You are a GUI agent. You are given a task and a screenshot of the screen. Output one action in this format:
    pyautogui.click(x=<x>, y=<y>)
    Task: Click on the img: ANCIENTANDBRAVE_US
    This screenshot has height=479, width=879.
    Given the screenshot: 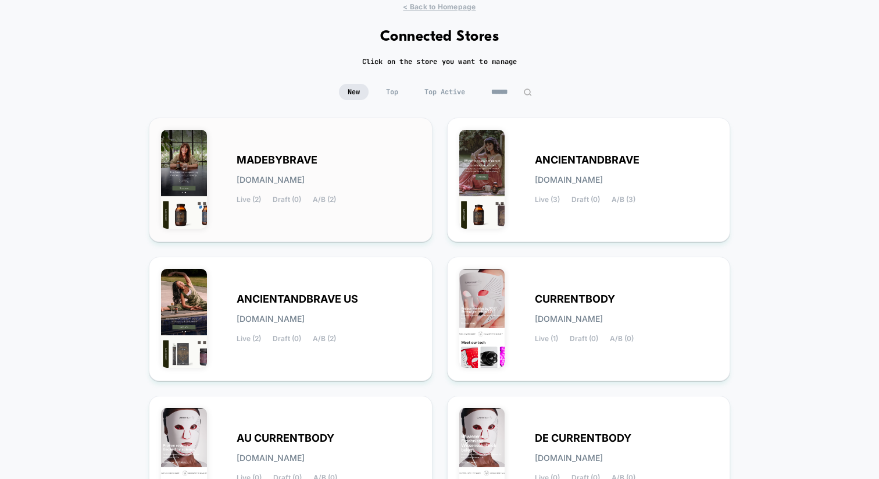 What is the action you would take?
    pyautogui.click(x=184, y=318)
    